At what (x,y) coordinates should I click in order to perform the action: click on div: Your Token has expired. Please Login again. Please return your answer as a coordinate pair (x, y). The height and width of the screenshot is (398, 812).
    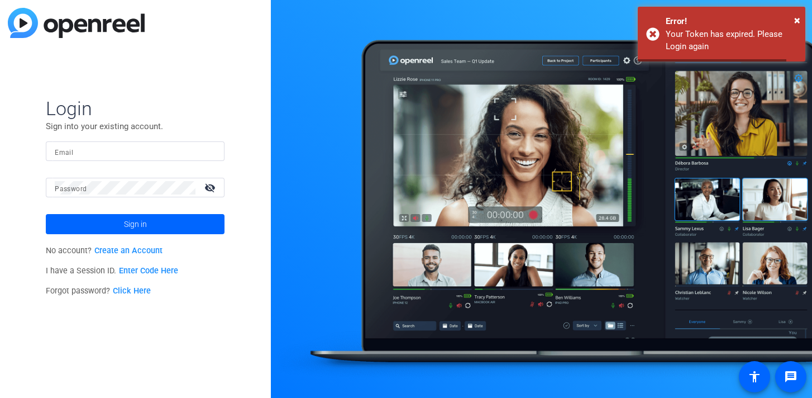
    Looking at the image, I should click on (731, 40).